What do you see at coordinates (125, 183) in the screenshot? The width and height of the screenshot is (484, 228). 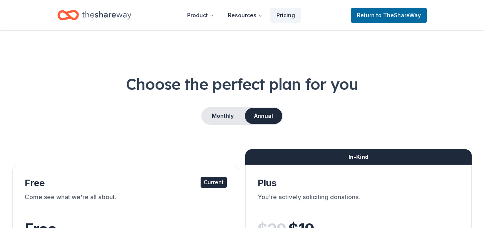 I see `div: Free` at bounding box center [125, 183].